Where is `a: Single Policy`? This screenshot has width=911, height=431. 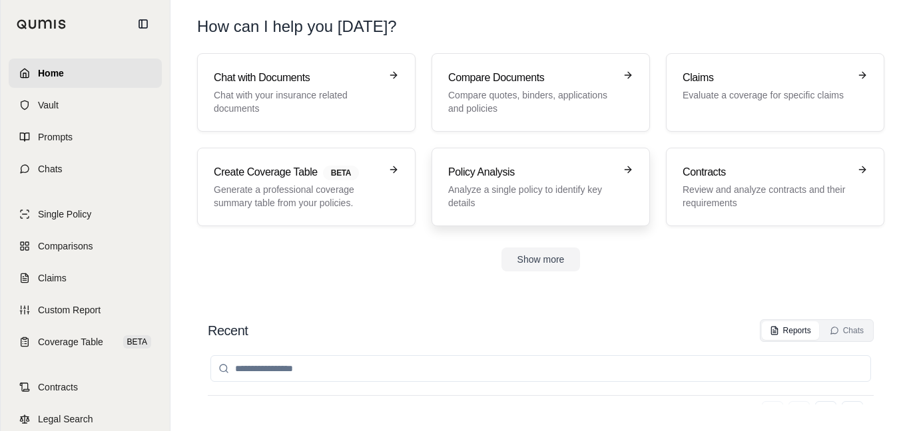
a: Single Policy is located at coordinates (85, 214).